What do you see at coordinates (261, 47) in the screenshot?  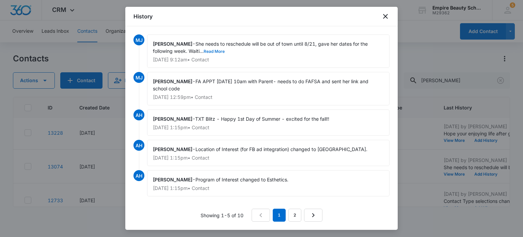 I see `span: She needs to reschedule will be out of town until 8/21, gave her dates for the following week. Wa...` at bounding box center [261, 47].